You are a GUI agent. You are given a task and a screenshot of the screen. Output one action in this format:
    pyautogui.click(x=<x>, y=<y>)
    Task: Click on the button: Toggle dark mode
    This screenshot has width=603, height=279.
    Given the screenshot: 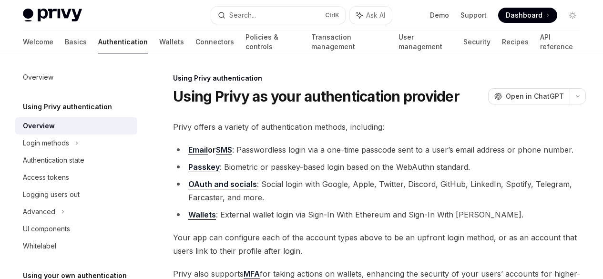 What is the action you would take?
    pyautogui.click(x=572, y=15)
    